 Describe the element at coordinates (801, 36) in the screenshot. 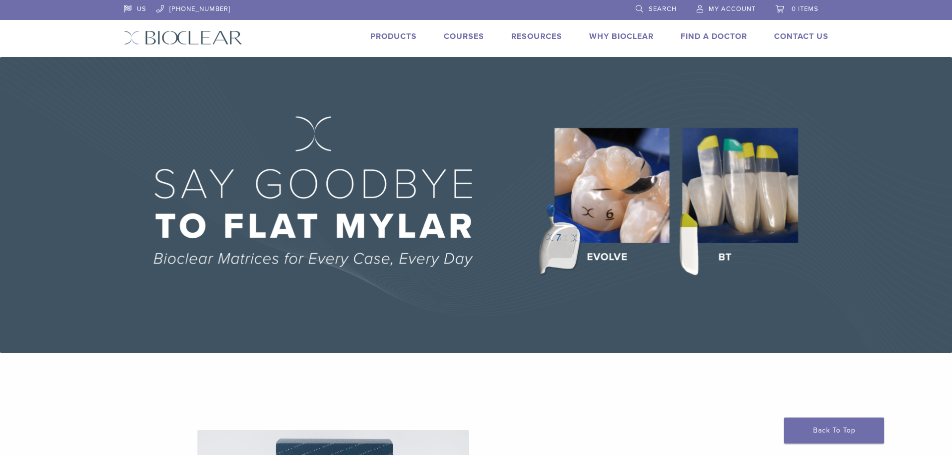

I see `a: Contact Us` at that location.